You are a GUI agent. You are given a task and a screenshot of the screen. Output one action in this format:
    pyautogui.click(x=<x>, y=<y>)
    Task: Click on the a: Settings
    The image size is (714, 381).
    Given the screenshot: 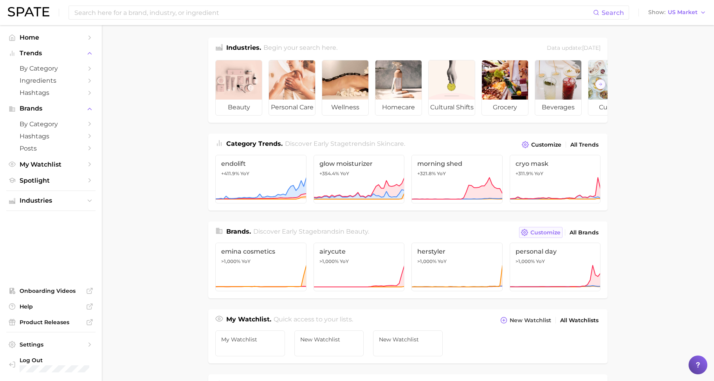 What is the action you would take?
    pyautogui.click(x=51, y=344)
    